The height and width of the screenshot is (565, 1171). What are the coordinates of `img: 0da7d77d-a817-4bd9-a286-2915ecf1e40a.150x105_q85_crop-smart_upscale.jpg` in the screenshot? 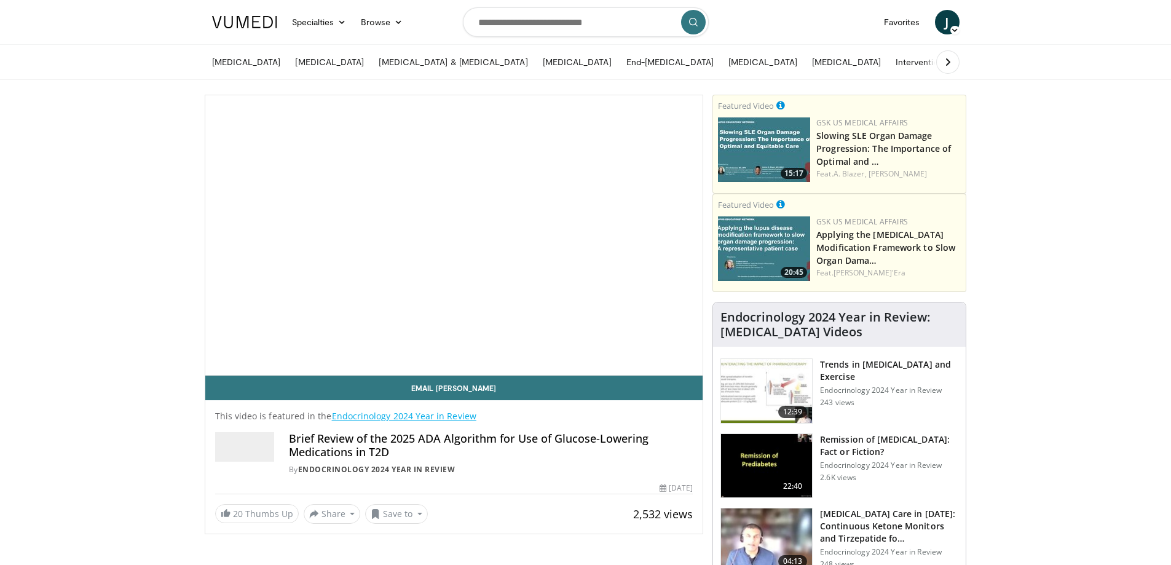 It's located at (766, 466).